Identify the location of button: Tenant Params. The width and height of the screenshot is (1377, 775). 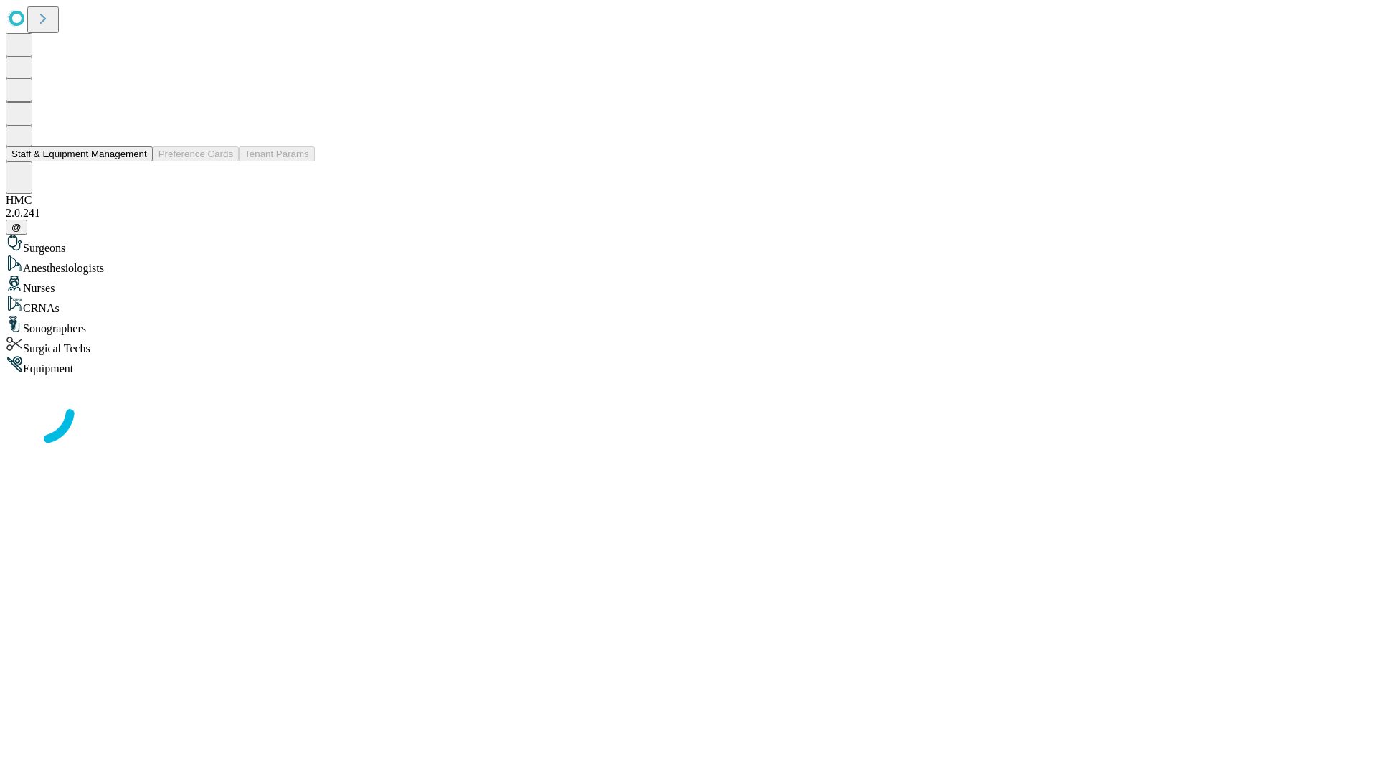
(277, 153).